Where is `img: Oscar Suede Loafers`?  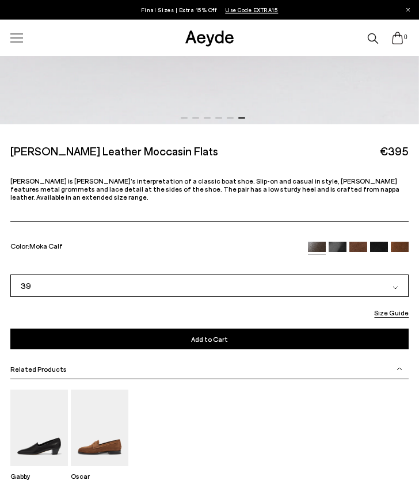 img: Oscar Suede Loafers is located at coordinates (100, 428).